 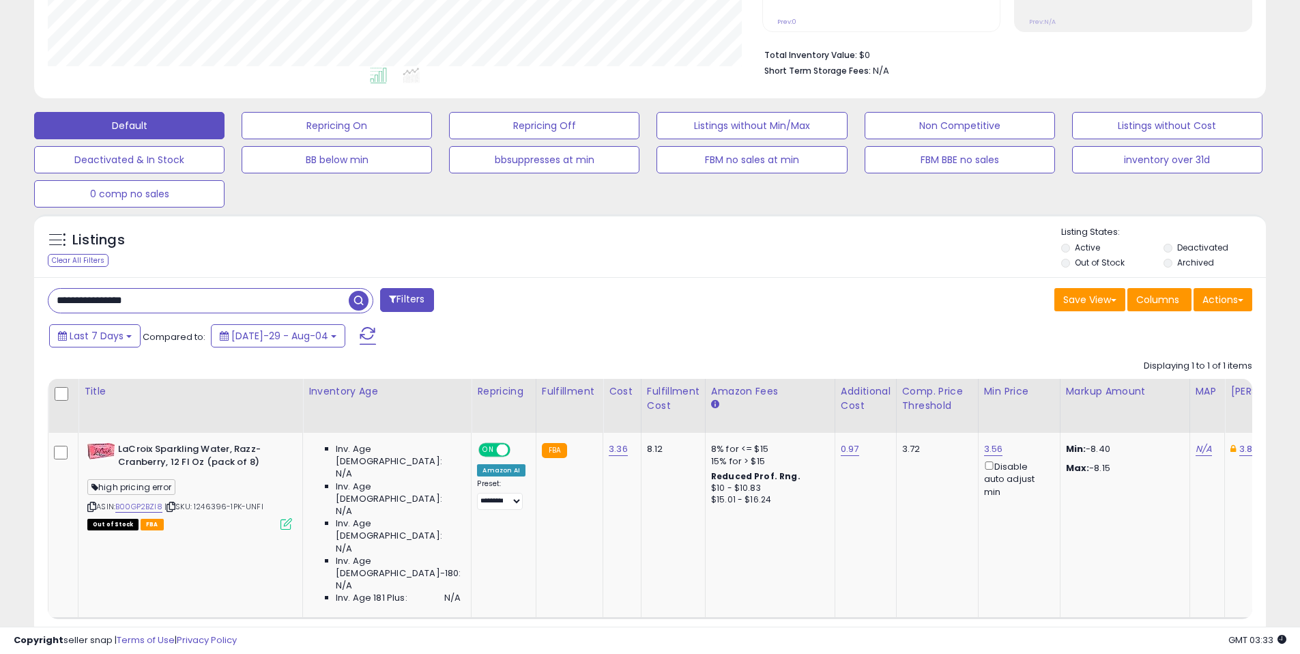 What do you see at coordinates (1163, 232) in the screenshot?
I see `p: Listing States:` at bounding box center [1163, 232].